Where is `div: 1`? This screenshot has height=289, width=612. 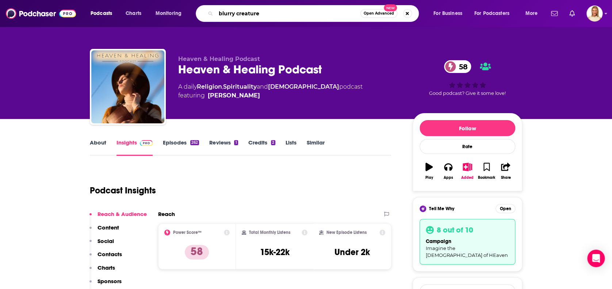 div: 1 is located at coordinates (236, 143).